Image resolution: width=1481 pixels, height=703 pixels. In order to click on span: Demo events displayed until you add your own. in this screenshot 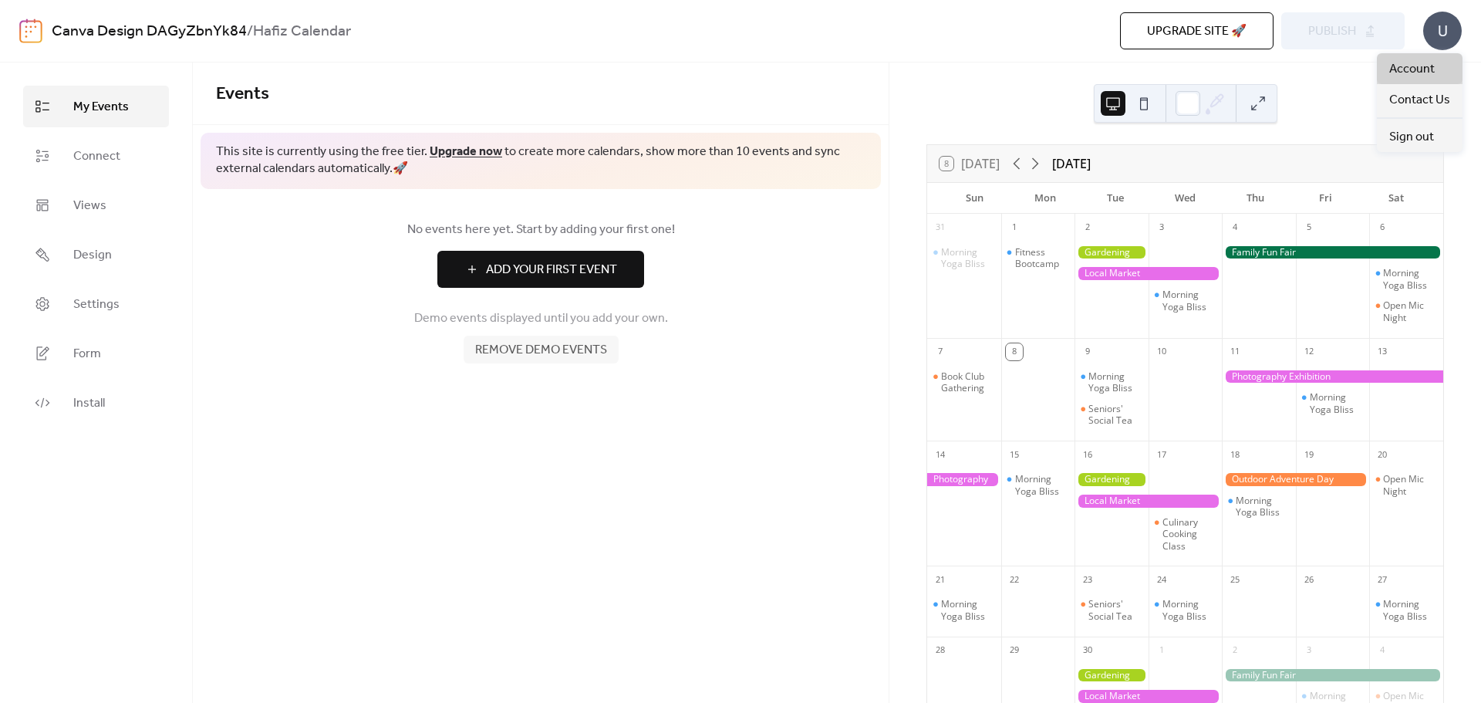, I will do `click(541, 318)`.